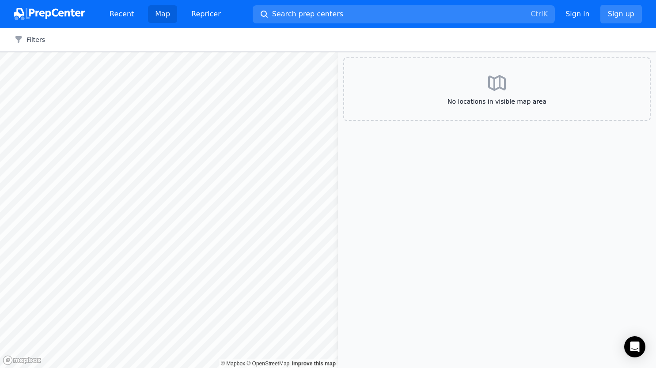 The image size is (656, 368). What do you see at coordinates (621, 14) in the screenshot?
I see `a: Sign up` at bounding box center [621, 14].